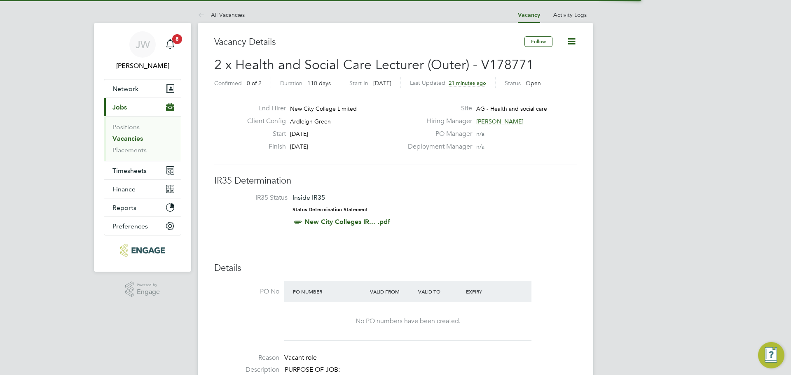 Image resolution: width=791 pixels, height=375 pixels. What do you see at coordinates (143, 66) in the screenshot?
I see `span: Jordan Williams` at bounding box center [143, 66].